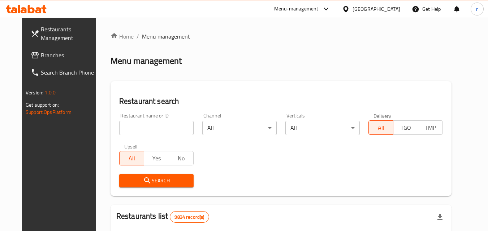  Describe the element at coordinates (162, 217) in the screenshot. I see `h2: Restaurants list` at that location.